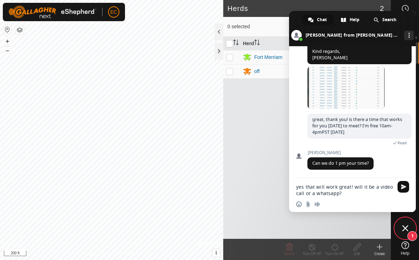 Image resolution: width=419 pixels, height=260 pixels. What do you see at coordinates (129, 254) in the screenshot?
I see `a: Contact Us` at bounding box center [129, 254].